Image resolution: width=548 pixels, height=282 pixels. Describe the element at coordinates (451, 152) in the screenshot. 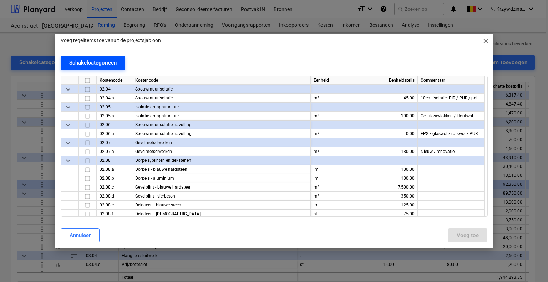

I see `div: Nieuw / renovatie` at that location.